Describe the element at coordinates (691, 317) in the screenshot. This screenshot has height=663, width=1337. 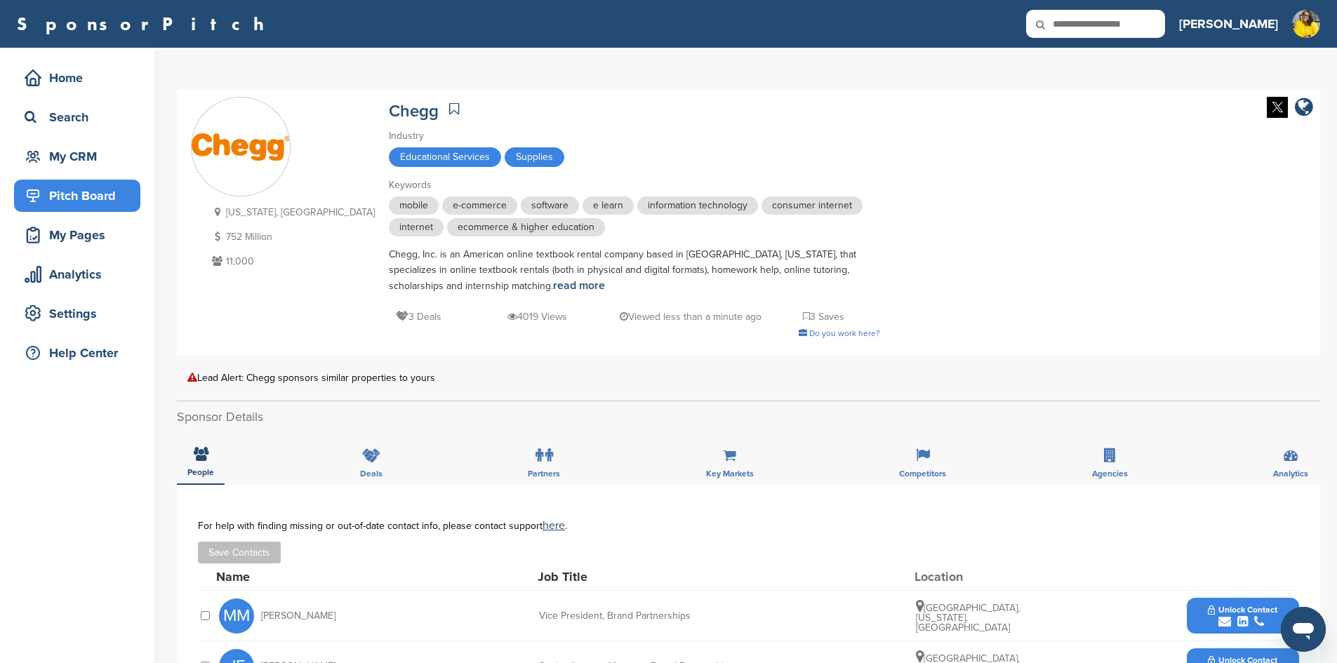
I see `p: Viewed less than a minute ago` at that location.